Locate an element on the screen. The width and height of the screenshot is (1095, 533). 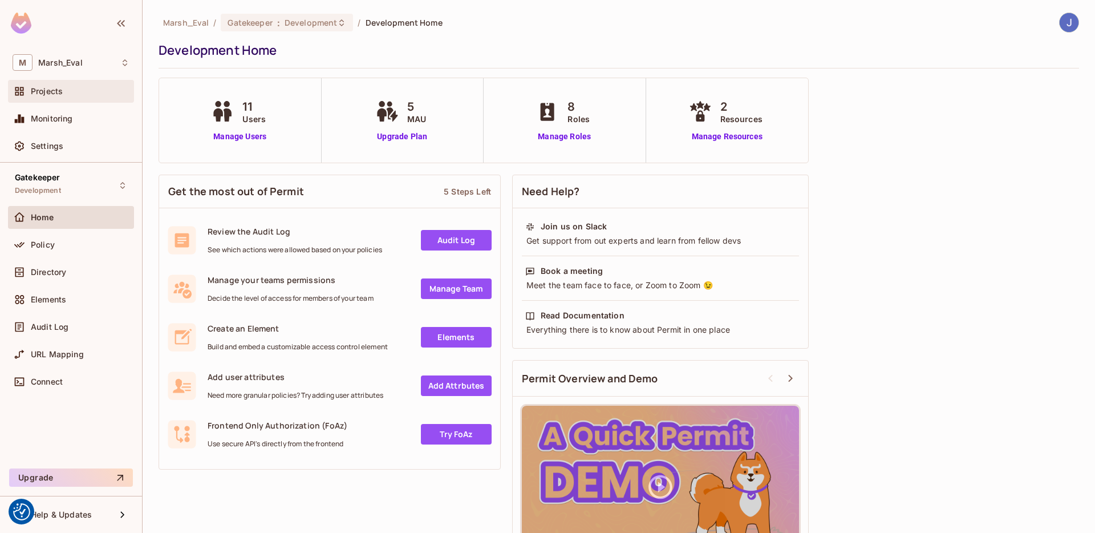
img: Jose Basanta is located at coordinates (1069, 22).